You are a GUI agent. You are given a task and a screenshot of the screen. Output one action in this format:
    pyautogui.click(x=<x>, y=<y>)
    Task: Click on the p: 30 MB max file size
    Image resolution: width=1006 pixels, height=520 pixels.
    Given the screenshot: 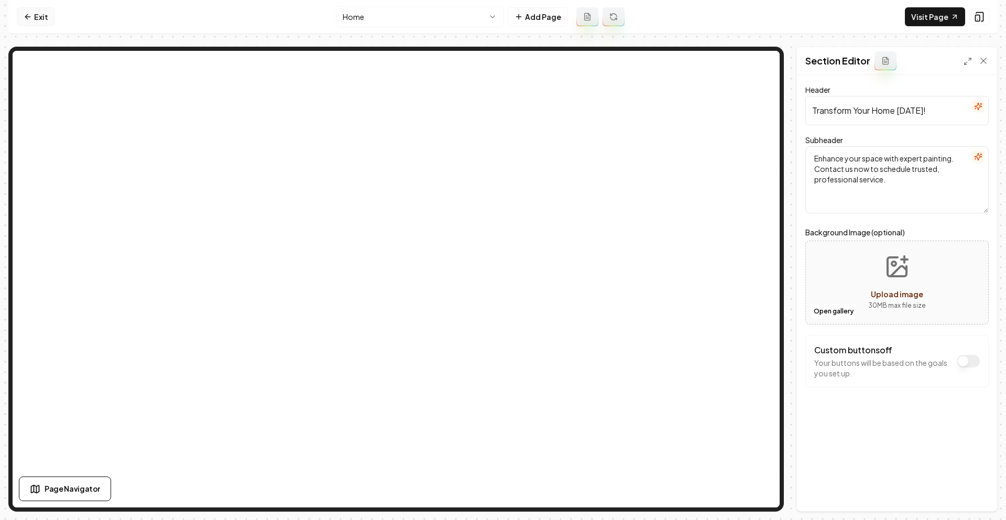 What is the action you would take?
    pyautogui.click(x=897, y=305)
    